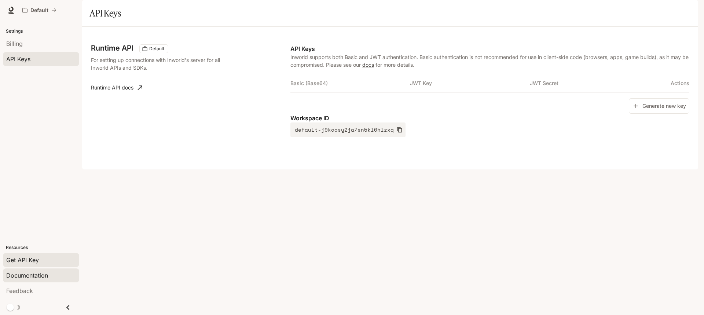 The image size is (704, 315). Describe the element at coordinates (470, 83) in the screenshot. I see `th: JWT Key` at that location.